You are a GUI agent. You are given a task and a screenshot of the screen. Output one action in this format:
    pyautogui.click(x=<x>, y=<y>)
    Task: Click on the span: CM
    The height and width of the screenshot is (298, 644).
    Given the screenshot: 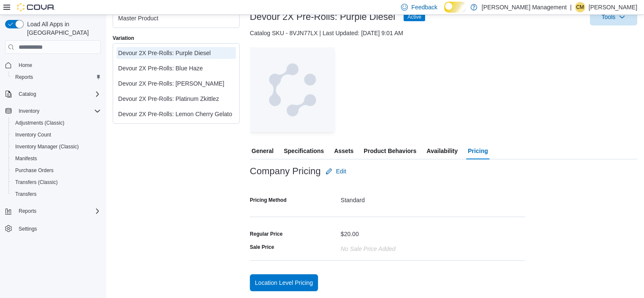 What is the action you would take?
    pyautogui.click(x=580, y=7)
    